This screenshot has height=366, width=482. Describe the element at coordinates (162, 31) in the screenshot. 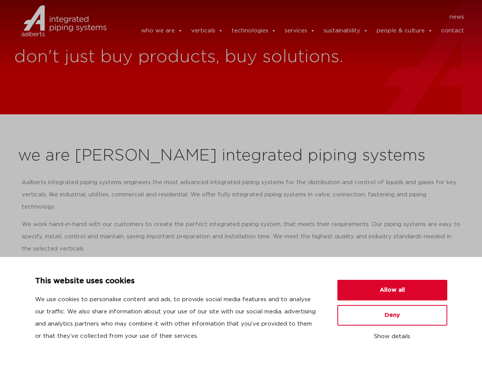

I see `a: who we are` at that location.